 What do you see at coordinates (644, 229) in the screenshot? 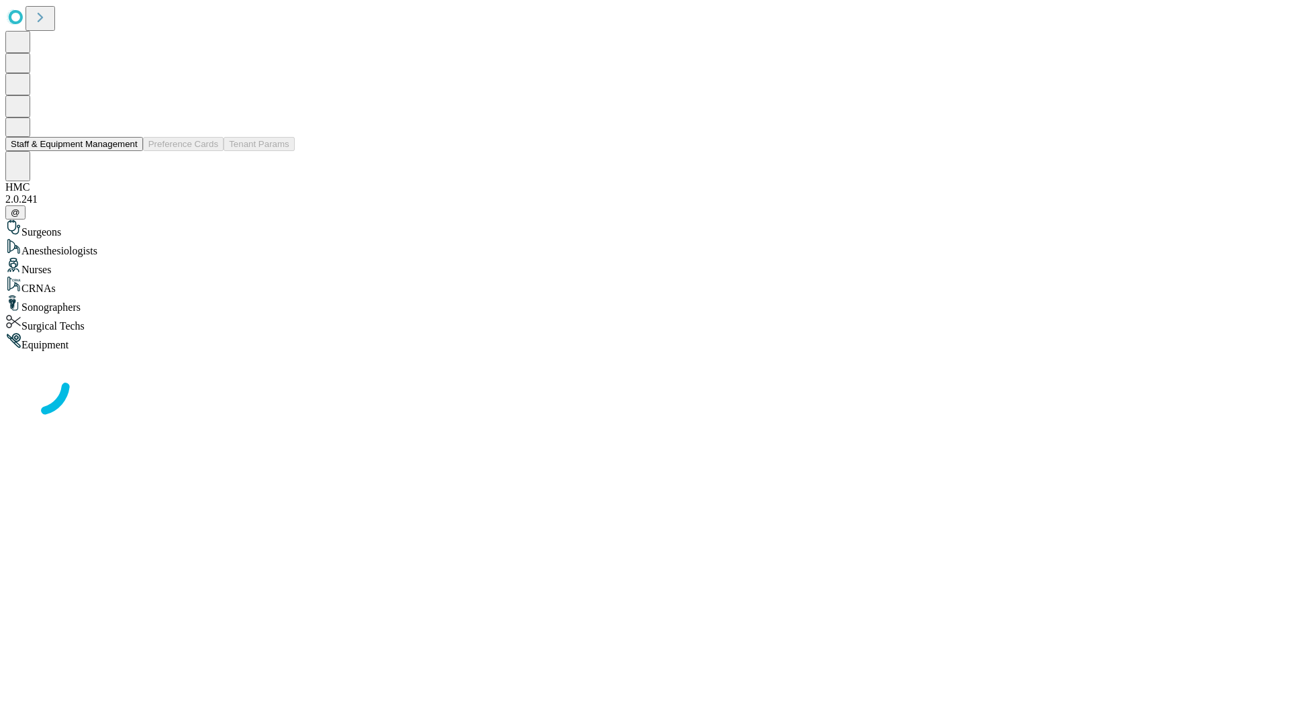
I see `div: Surgeons` at bounding box center [644, 229].